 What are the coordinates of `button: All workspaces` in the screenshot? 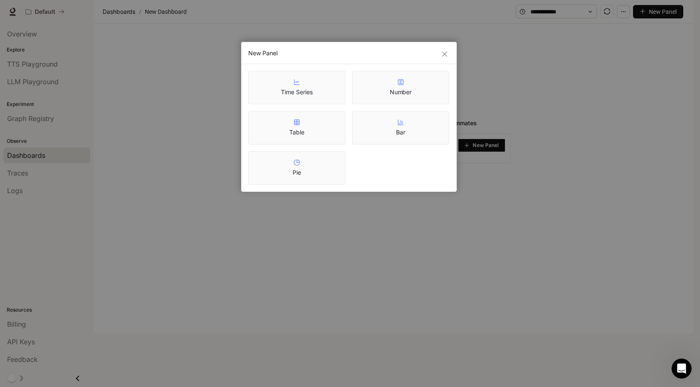 It's located at (45, 12).